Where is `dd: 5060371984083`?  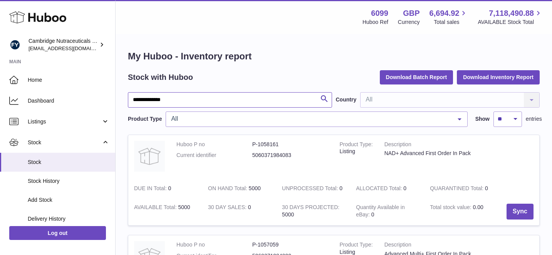
dd: 5060371984083 is located at coordinates (290, 155).